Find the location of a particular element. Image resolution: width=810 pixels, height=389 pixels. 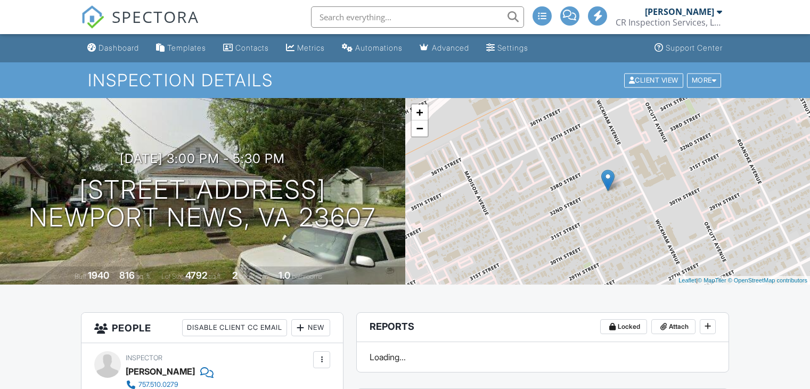

span: Built is located at coordinates (80, 276).